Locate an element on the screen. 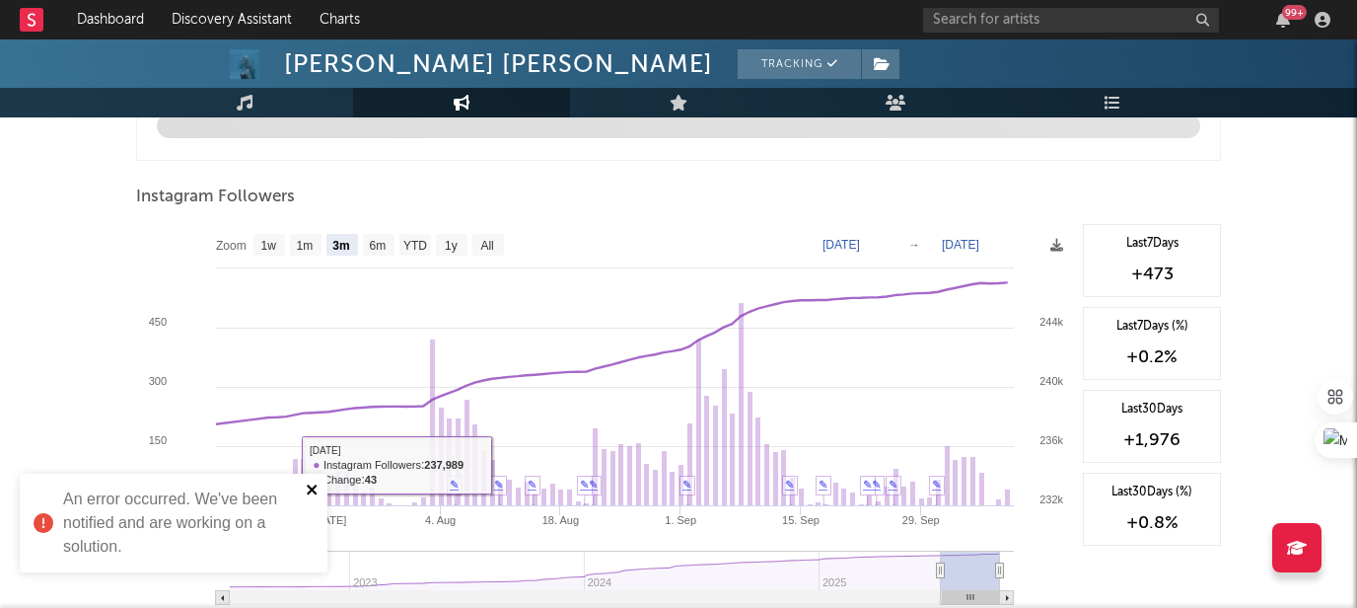  div: 99 + is located at coordinates (1294, 12).